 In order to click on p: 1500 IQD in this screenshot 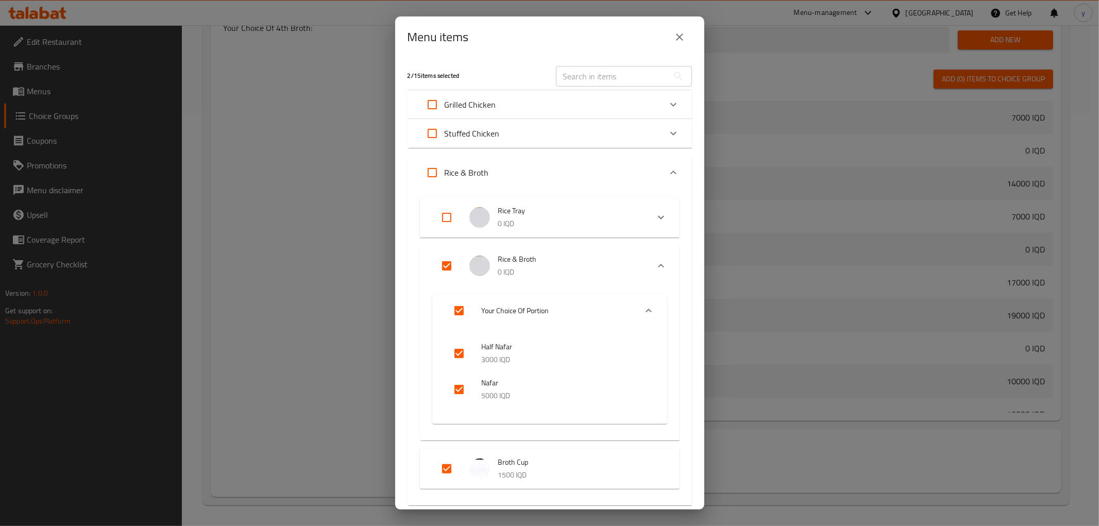, I will do `click(579, 475)`.